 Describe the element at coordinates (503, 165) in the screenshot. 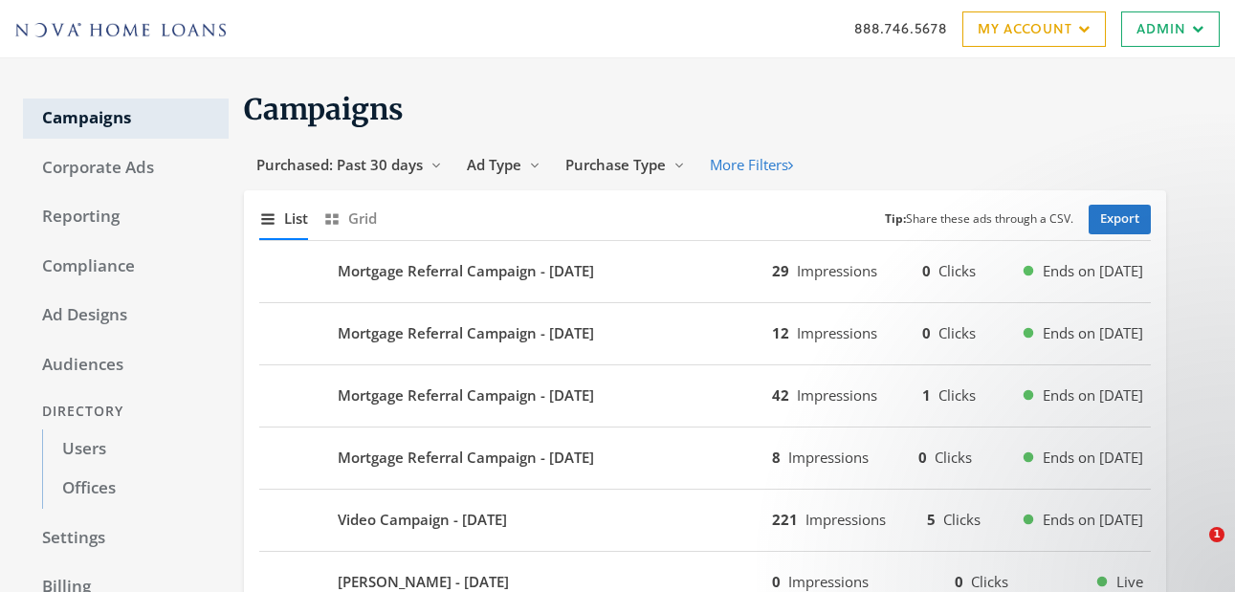

I see `button: Ad Type` at that location.